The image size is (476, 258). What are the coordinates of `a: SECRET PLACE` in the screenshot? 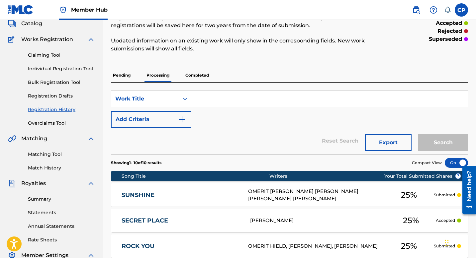 It's located at (181, 221).